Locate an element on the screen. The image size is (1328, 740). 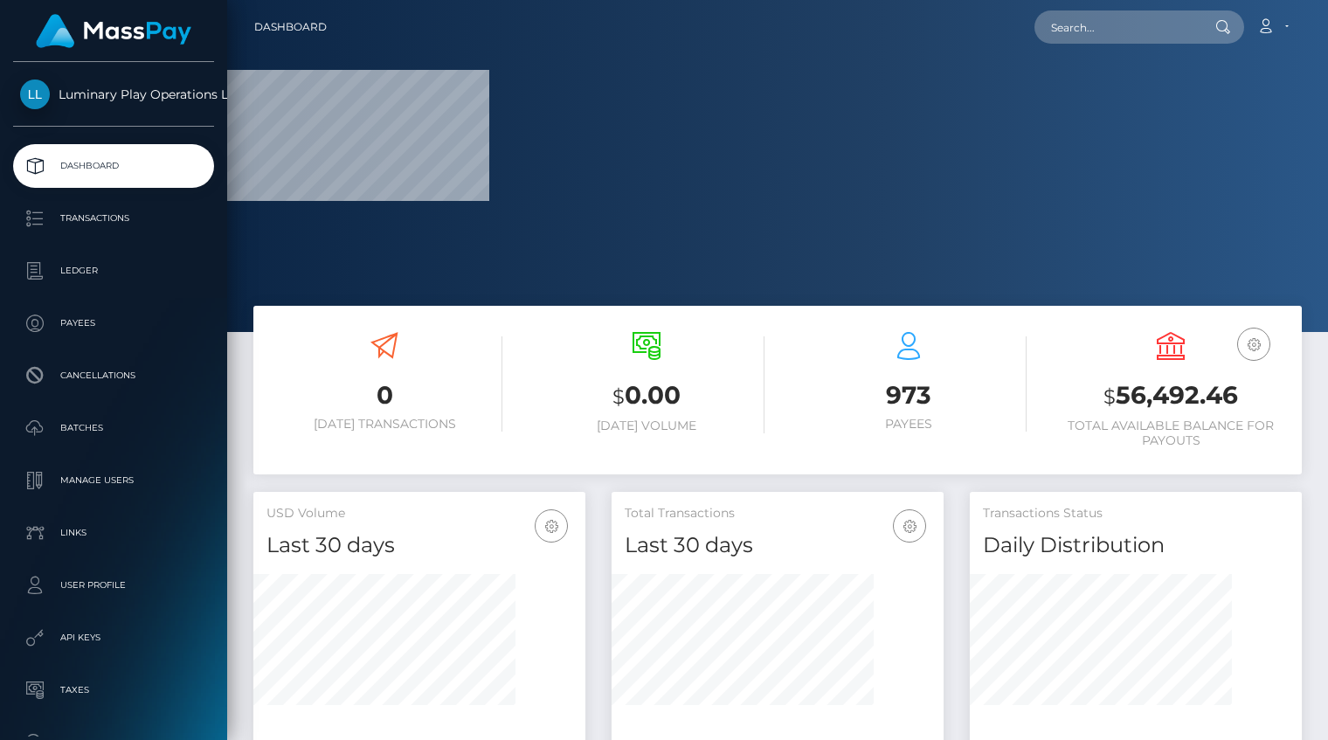
p: Taxes is located at coordinates (114, 690).